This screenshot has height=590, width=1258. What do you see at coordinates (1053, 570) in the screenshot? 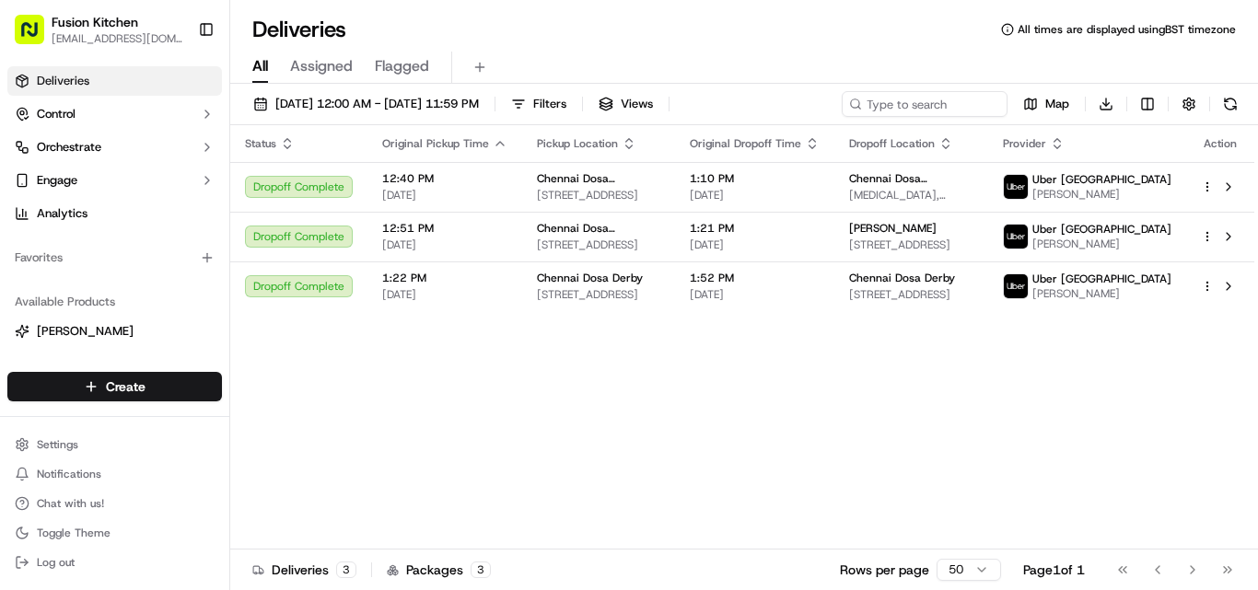
I see `div: Page 1 of 1` at bounding box center [1053, 570].